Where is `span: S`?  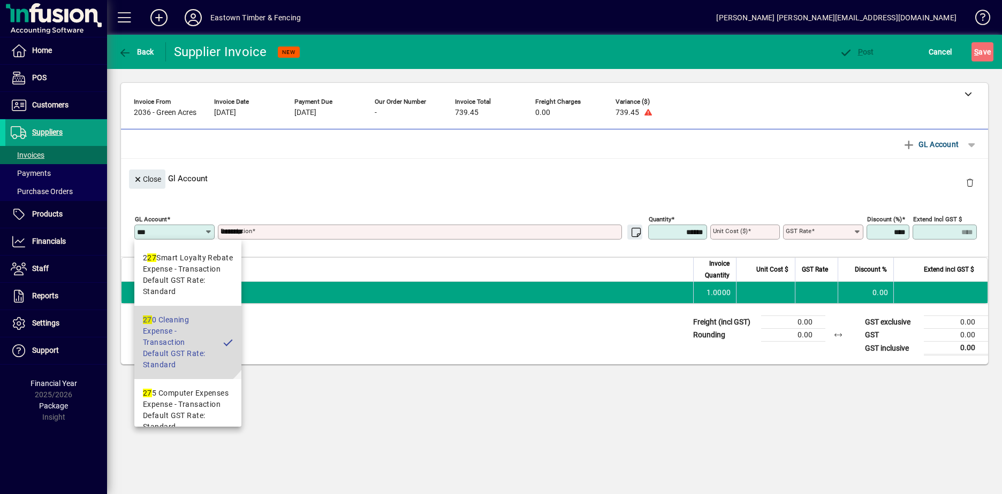 span: S is located at coordinates (976, 52).